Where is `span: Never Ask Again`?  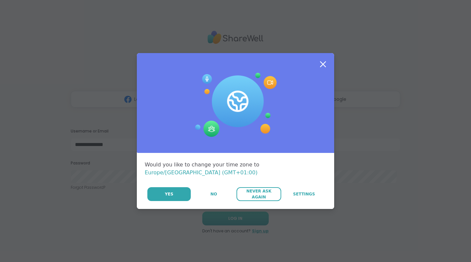
span: Never Ask Again is located at coordinates (259, 194).